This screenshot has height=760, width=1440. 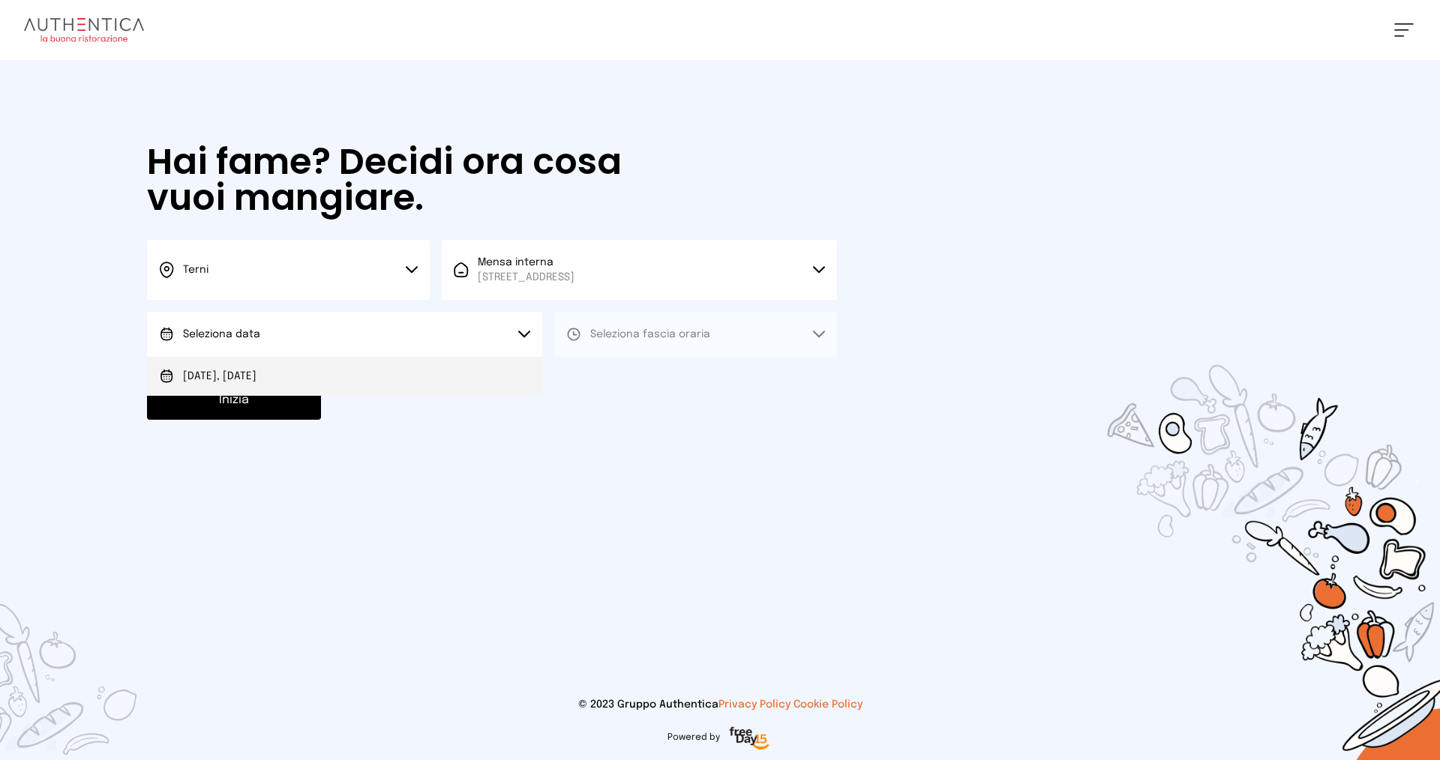 What do you see at coordinates (828, 705) in the screenshot?
I see `a: Cookie Policy` at bounding box center [828, 705].